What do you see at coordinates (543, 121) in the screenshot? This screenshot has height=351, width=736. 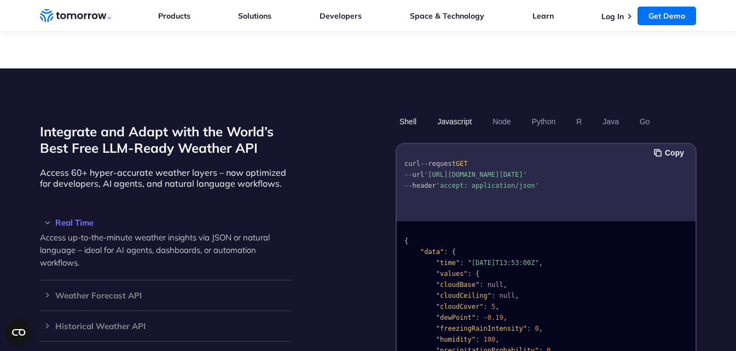 I see `button: Python` at bounding box center [543, 121].